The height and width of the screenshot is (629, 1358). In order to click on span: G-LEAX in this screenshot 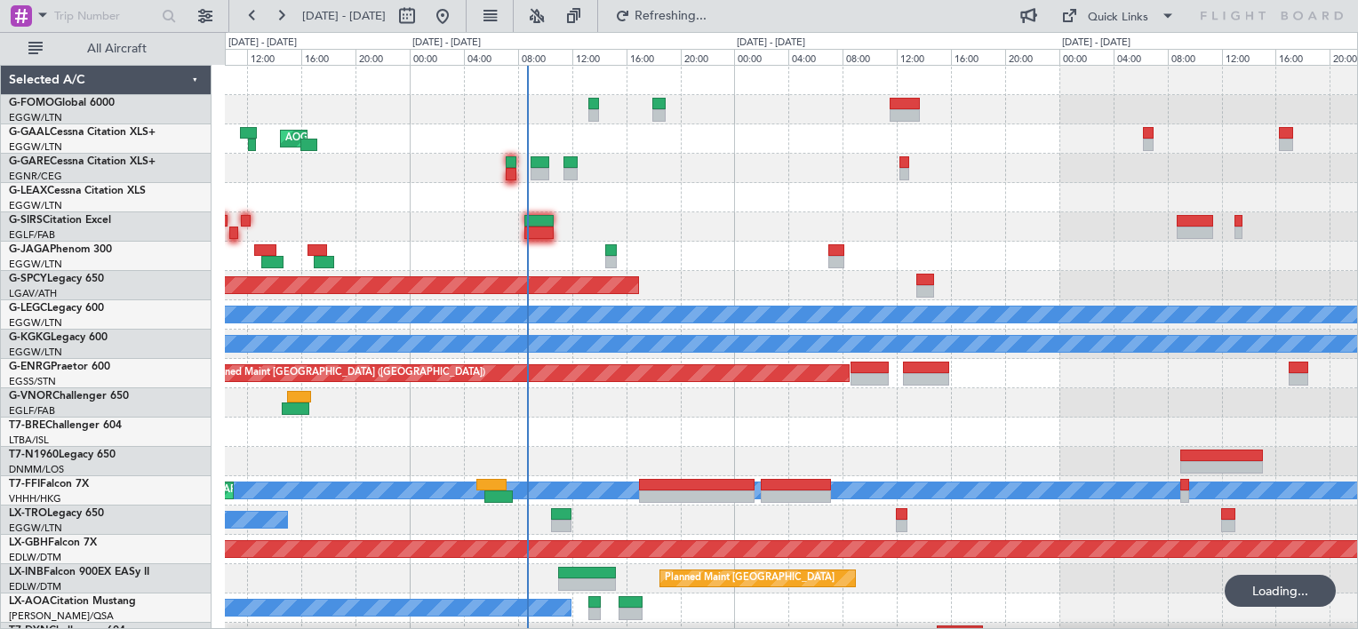, I will do `click(28, 191)`.